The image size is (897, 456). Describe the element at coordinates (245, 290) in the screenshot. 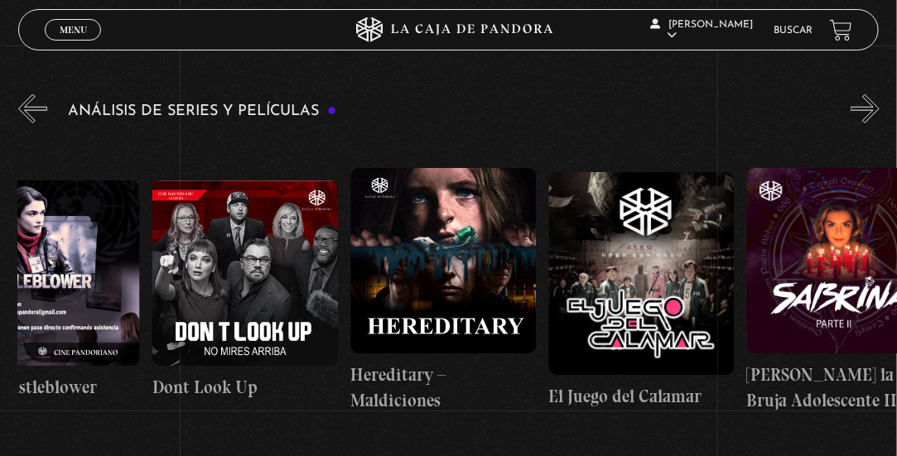

I see `a: Dont Look Up` at that location.